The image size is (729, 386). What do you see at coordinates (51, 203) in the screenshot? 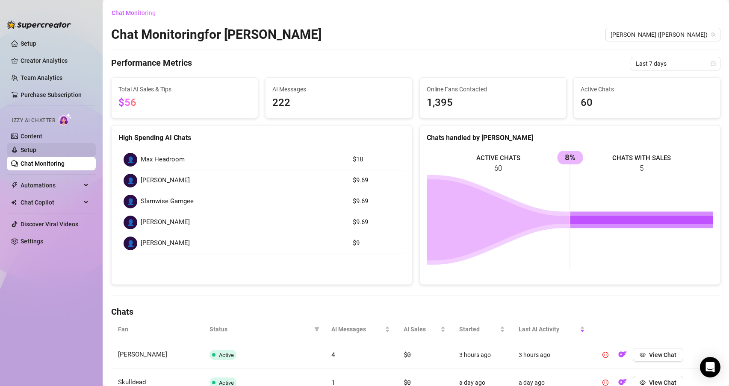
I see `span: Chat Copilot` at bounding box center [51, 203].